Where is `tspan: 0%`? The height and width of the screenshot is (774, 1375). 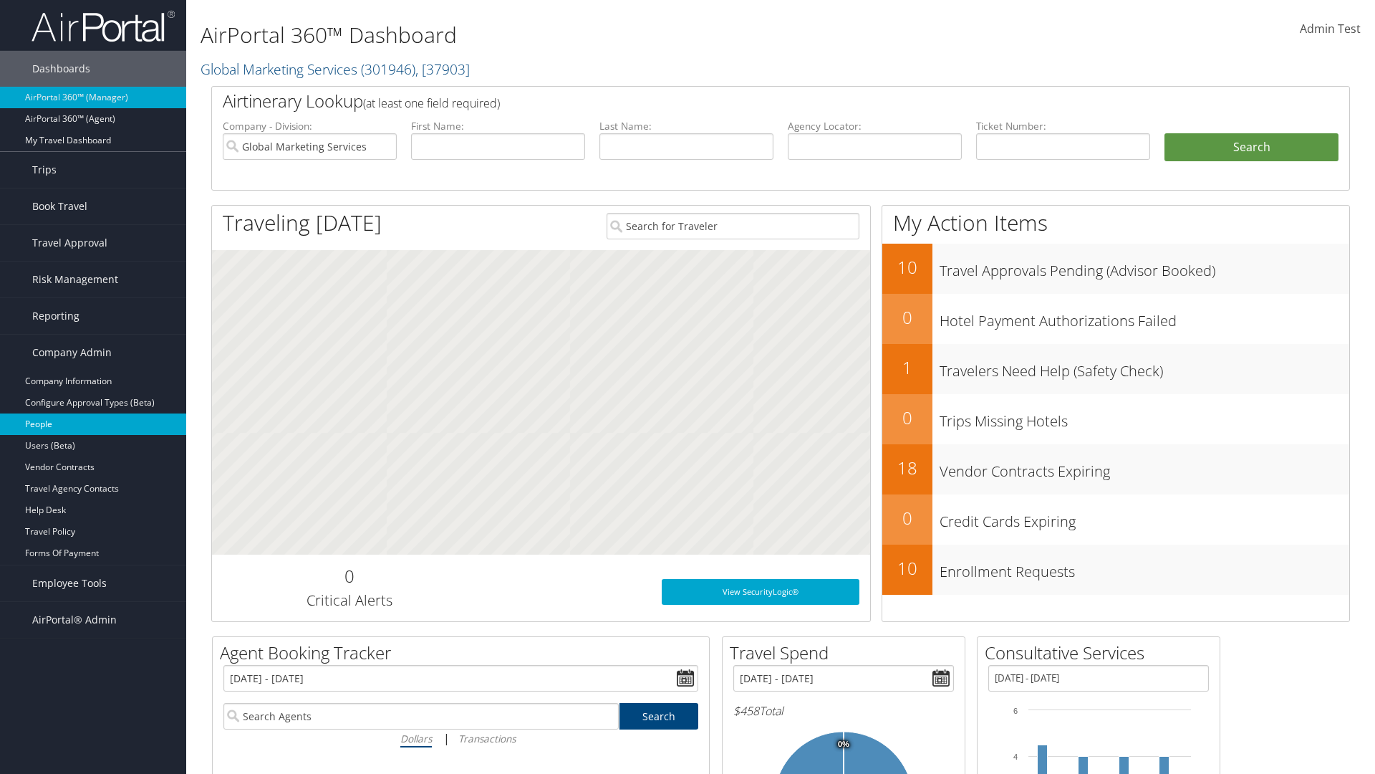
tspan: 0% is located at coordinates (844, 744).